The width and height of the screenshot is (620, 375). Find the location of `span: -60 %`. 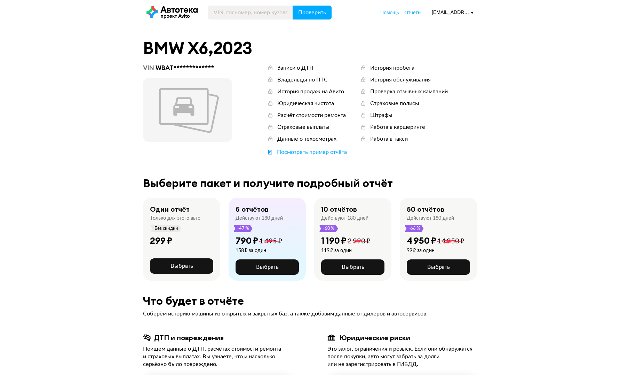

span: -60 % is located at coordinates (329, 228).